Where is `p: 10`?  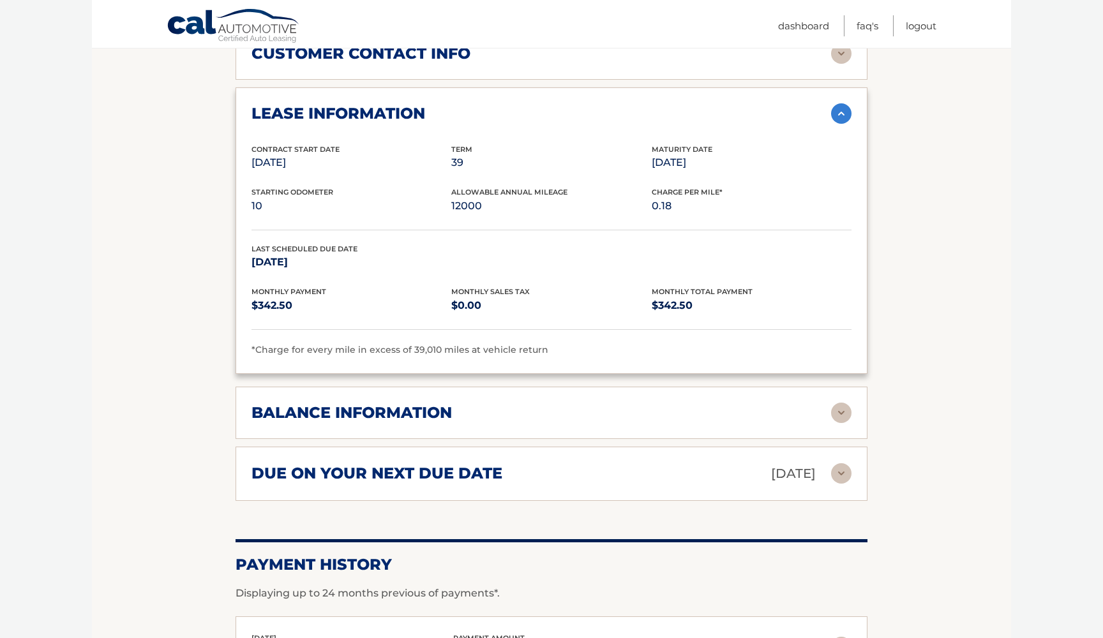
p: 10 is located at coordinates (351, 206).